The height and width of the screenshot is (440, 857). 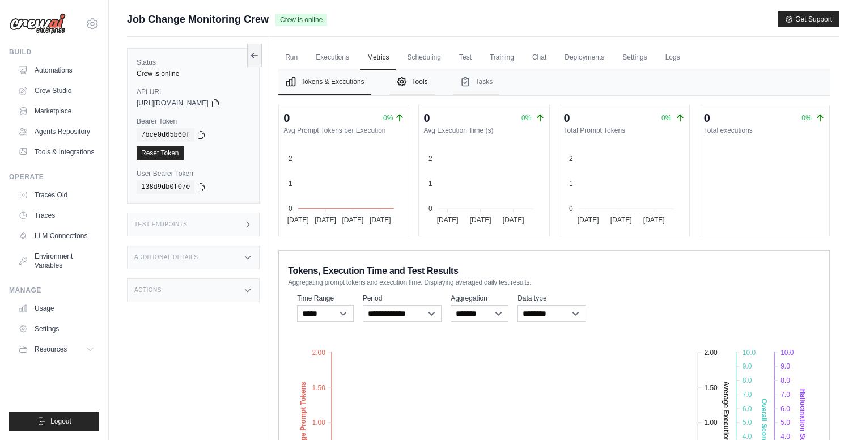 What do you see at coordinates (402, 298) in the screenshot?
I see `label: Period` at bounding box center [402, 298].